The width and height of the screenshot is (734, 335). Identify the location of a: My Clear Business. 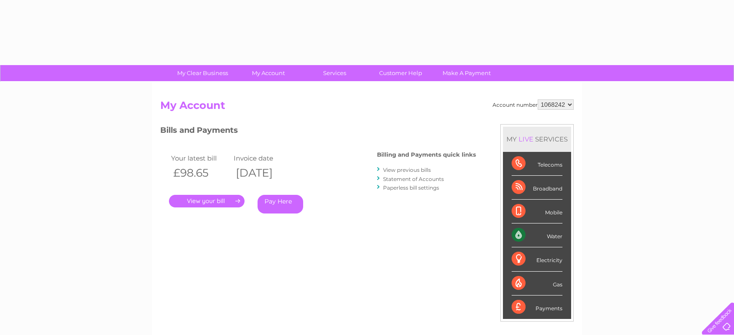
(202, 73).